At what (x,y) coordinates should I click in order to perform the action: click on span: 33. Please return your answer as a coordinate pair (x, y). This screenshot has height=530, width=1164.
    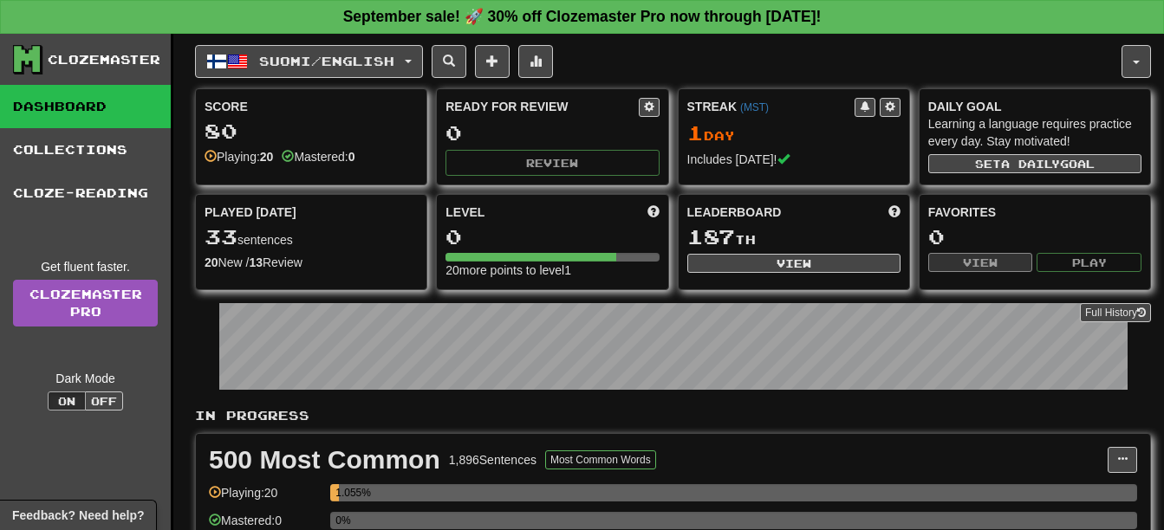
    Looking at the image, I should click on (221, 237).